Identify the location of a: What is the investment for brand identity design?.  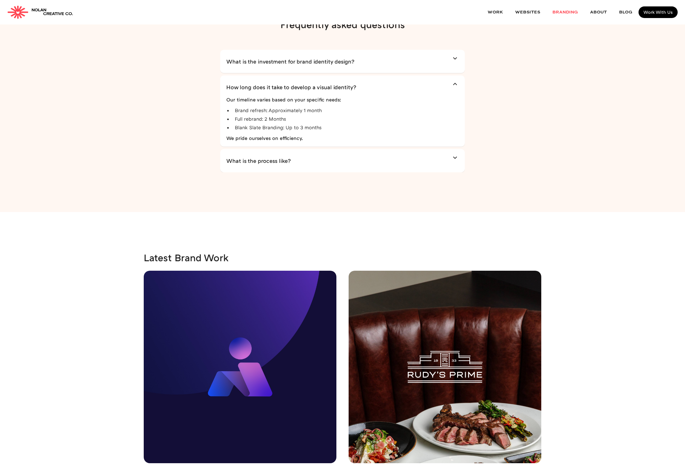
(342, 61).